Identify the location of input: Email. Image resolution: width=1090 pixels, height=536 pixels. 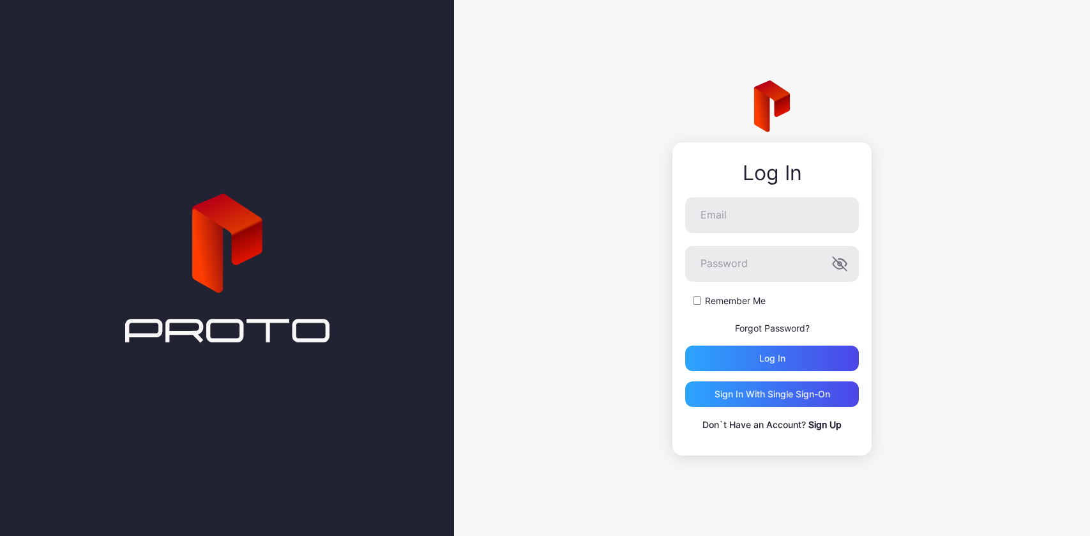
(772, 215).